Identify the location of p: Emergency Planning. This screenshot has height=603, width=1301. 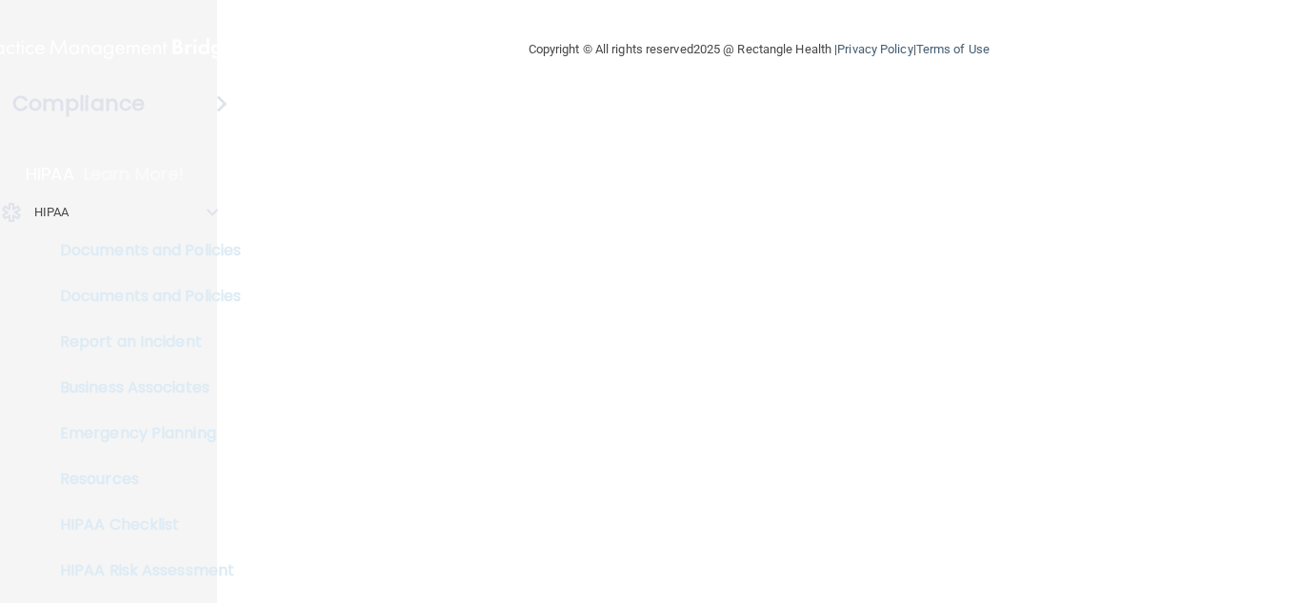
(142, 433).